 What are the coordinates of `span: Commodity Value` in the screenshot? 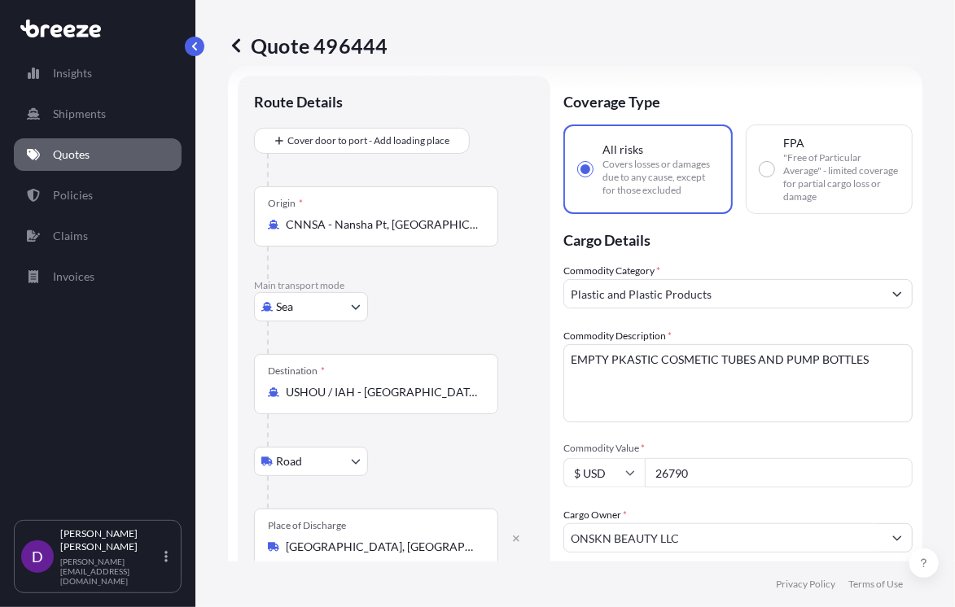 It's located at (738, 449).